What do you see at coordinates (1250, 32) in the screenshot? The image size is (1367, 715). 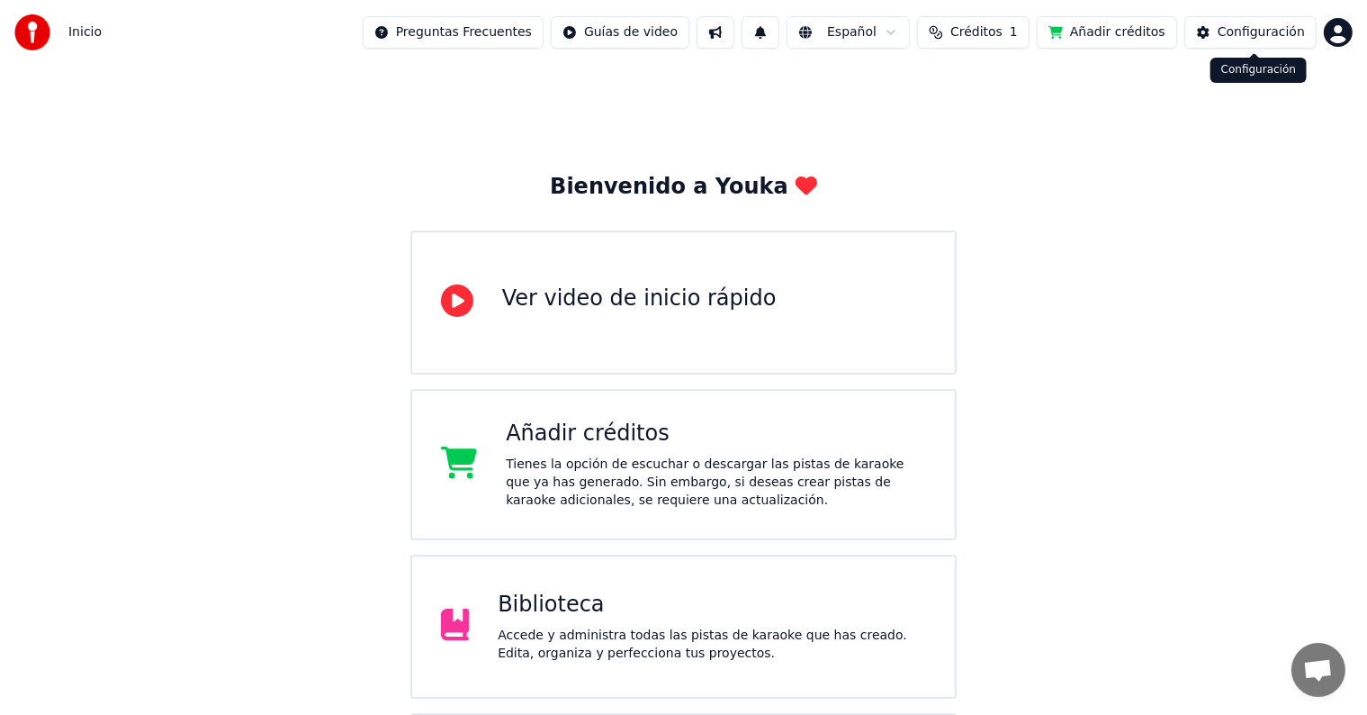 I see `button: Configuración` at bounding box center [1250, 32].